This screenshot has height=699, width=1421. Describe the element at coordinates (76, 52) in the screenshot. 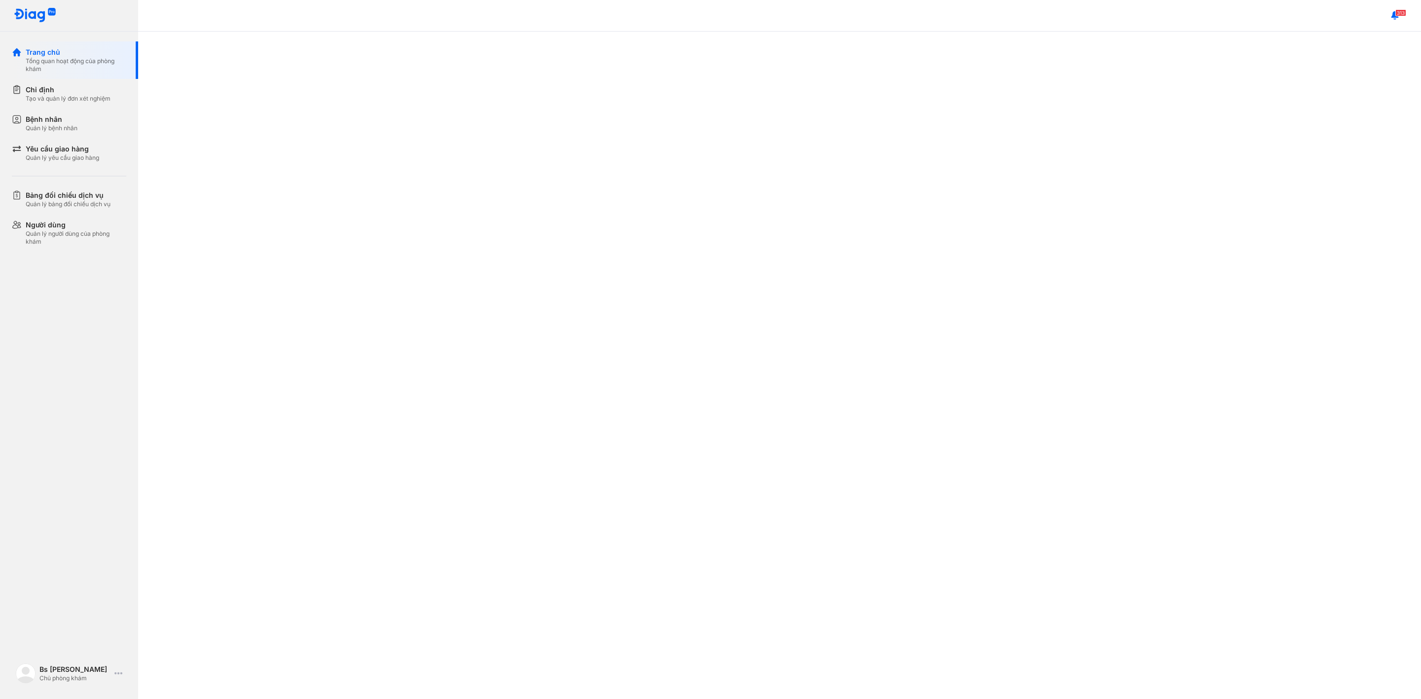

I see `div: Trang chủ` at that location.